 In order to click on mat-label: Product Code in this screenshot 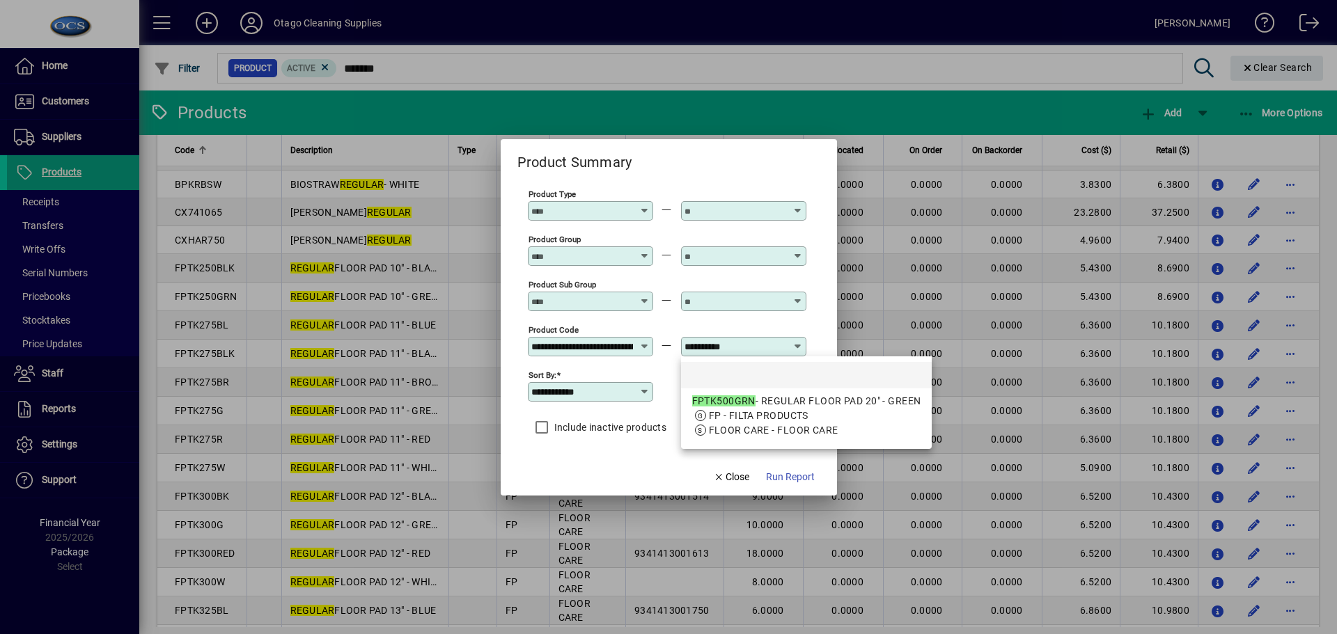, I will do `click(554, 329)`.